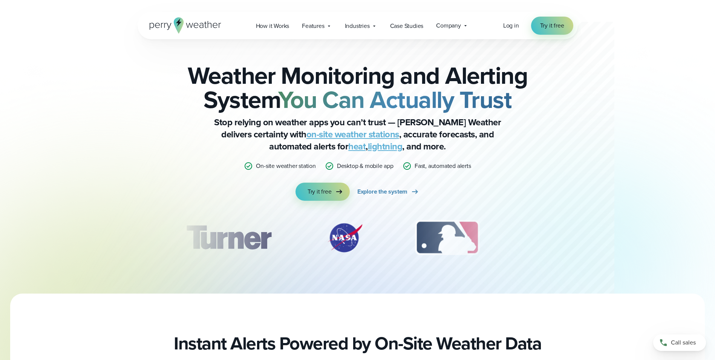  Describe the element at coordinates (358, 343) in the screenshot. I see `h2: Instant Alerts Powered by On-Site Weather Data` at that location.